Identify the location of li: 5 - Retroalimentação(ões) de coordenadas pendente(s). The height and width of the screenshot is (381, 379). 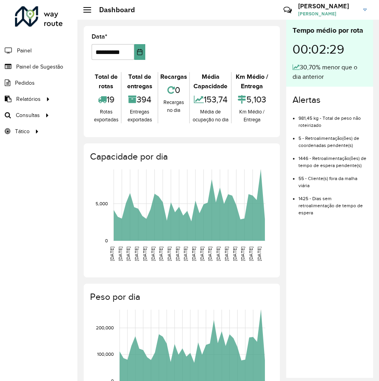
(332, 139).